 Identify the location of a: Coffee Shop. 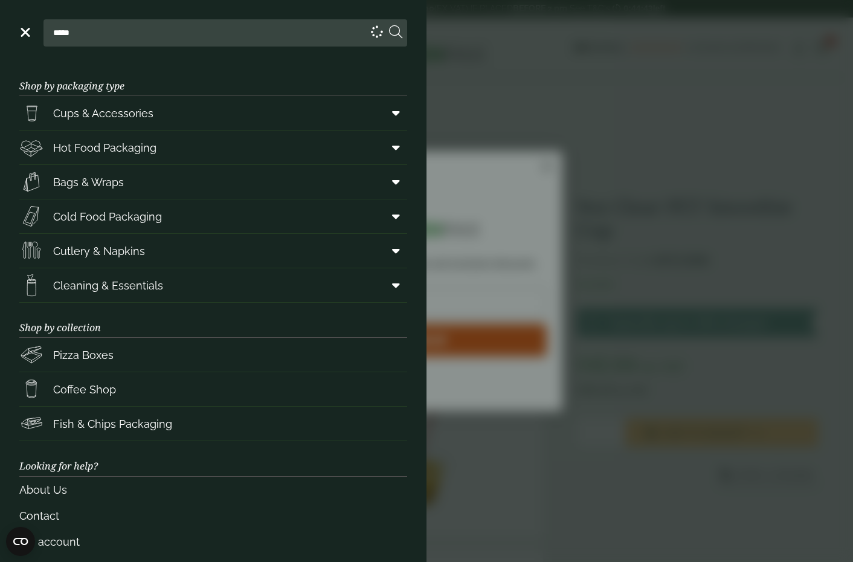
(213, 389).